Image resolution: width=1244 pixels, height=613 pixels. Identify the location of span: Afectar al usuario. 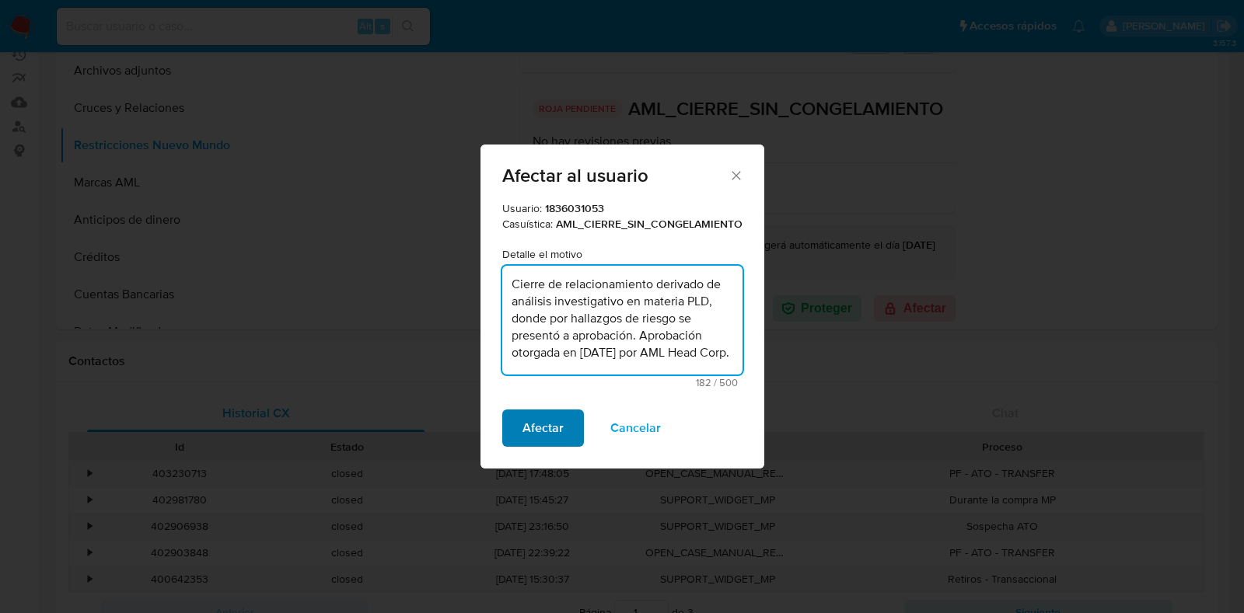
(616, 176).